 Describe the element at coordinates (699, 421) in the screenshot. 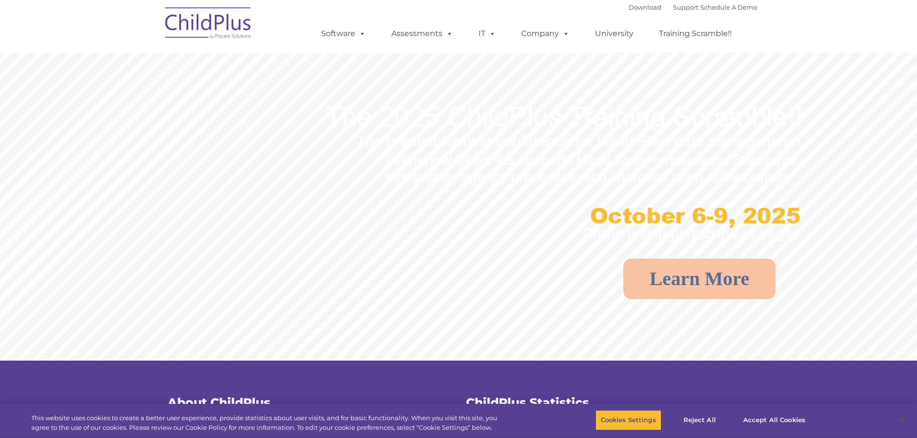

I see `button: Reject All` at that location.